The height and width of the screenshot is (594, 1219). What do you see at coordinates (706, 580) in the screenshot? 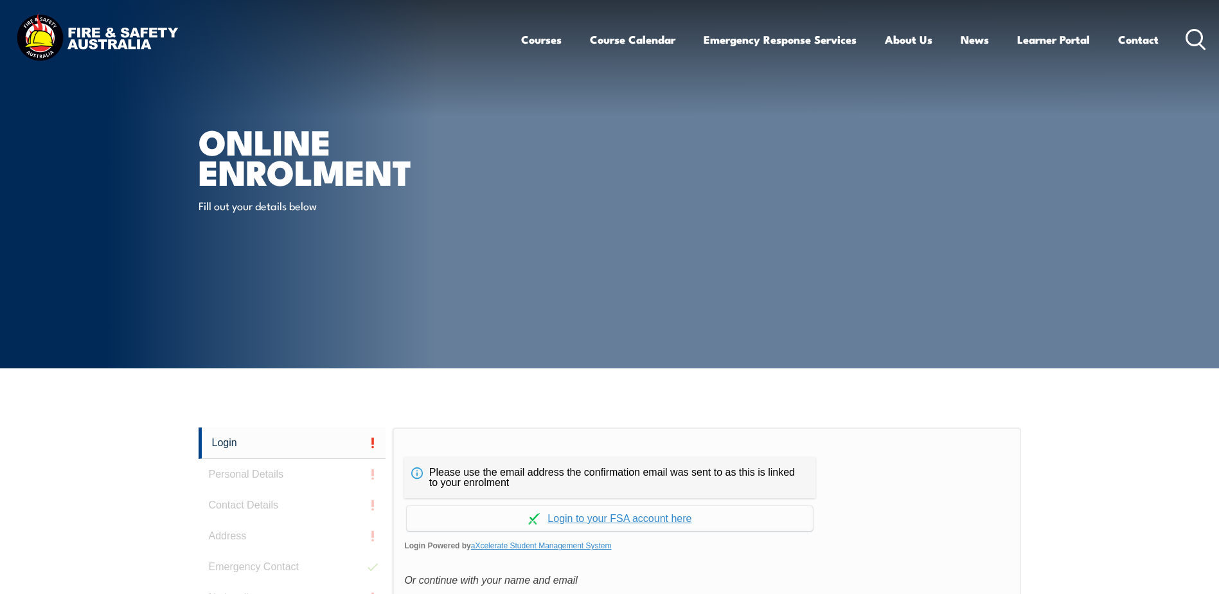
I see `div: Or continue with your name and email` at bounding box center [706, 580].